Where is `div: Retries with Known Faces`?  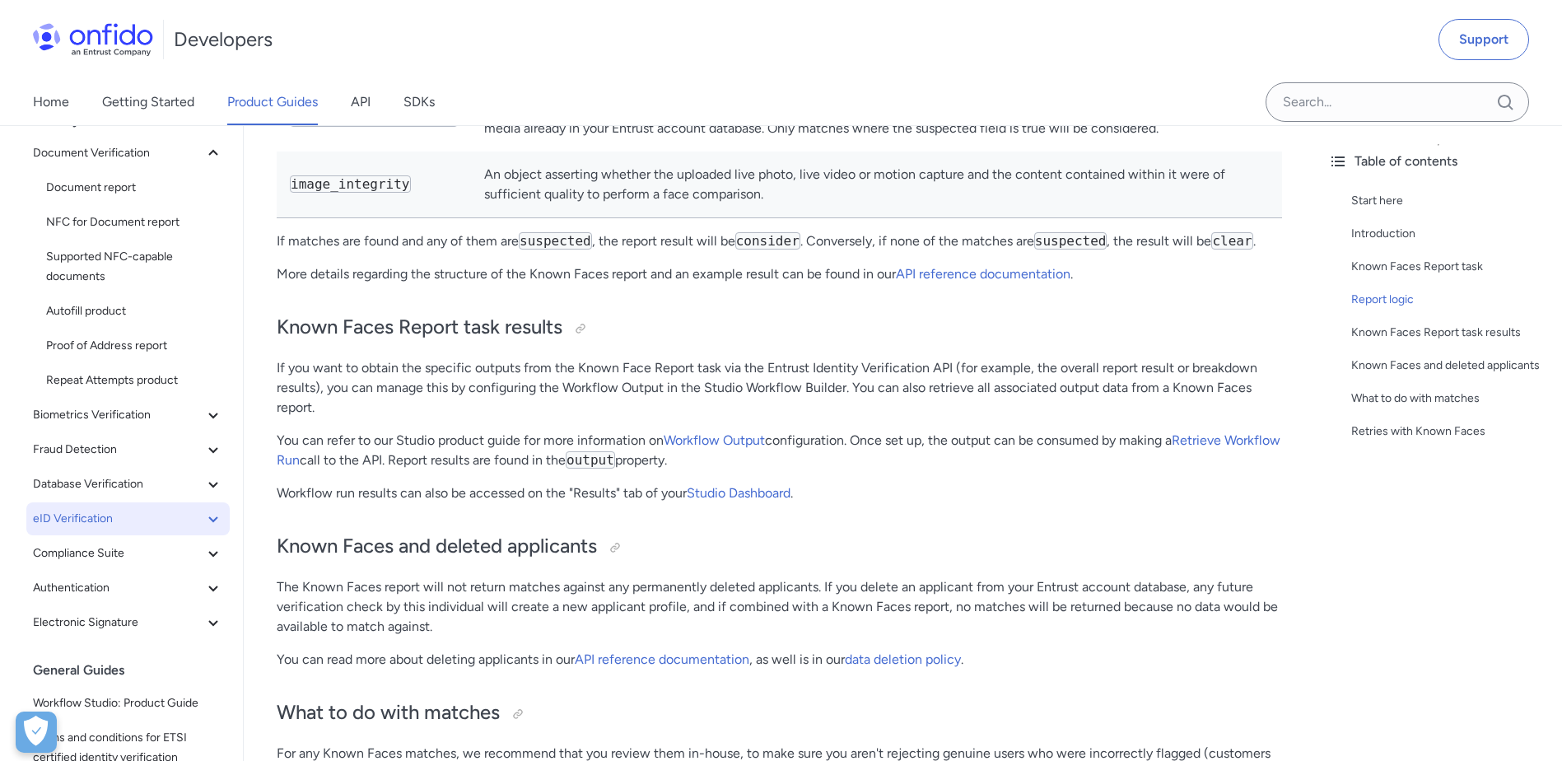
div: Retries with Known Faces is located at coordinates (1450, 431).